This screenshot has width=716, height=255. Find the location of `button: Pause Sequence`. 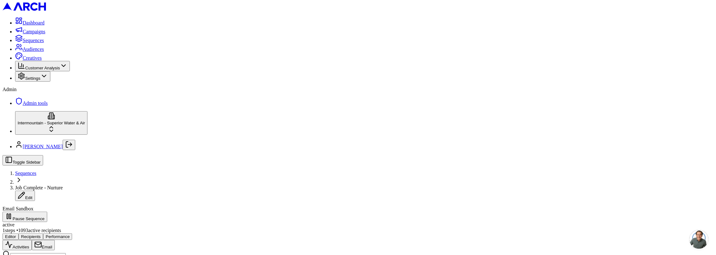

button: Pause Sequence is located at coordinates (25, 217).